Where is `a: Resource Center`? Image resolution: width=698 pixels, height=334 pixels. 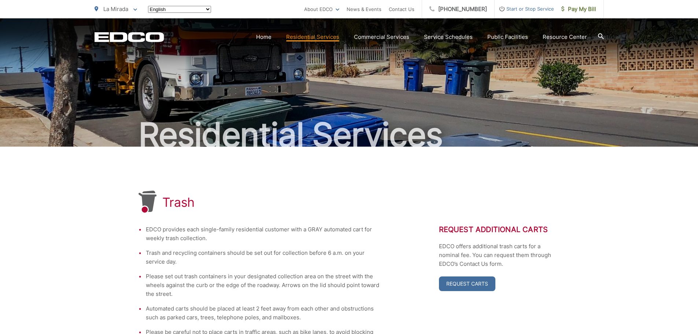 a: Resource Center is located at coordinates (564, 37).